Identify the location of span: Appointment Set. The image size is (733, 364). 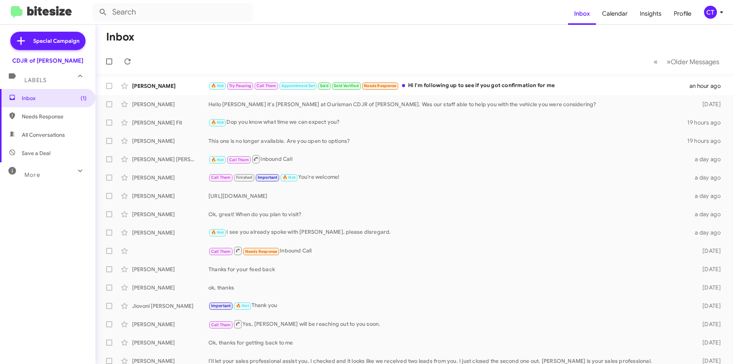
(298, 85).